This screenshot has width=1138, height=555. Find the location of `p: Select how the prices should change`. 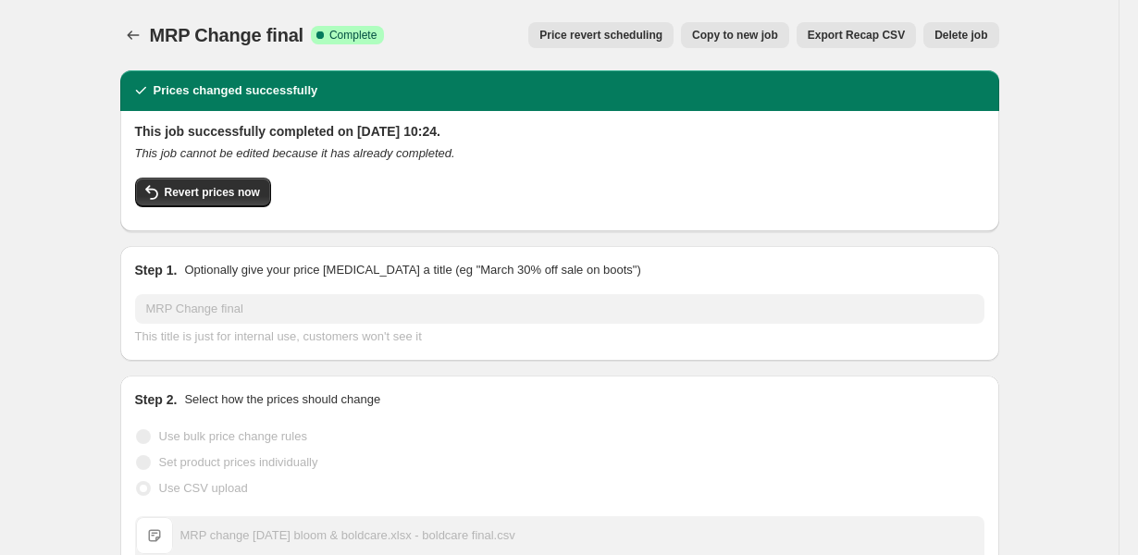

p: Select how the prices should change is located at coordinates (282, 400).